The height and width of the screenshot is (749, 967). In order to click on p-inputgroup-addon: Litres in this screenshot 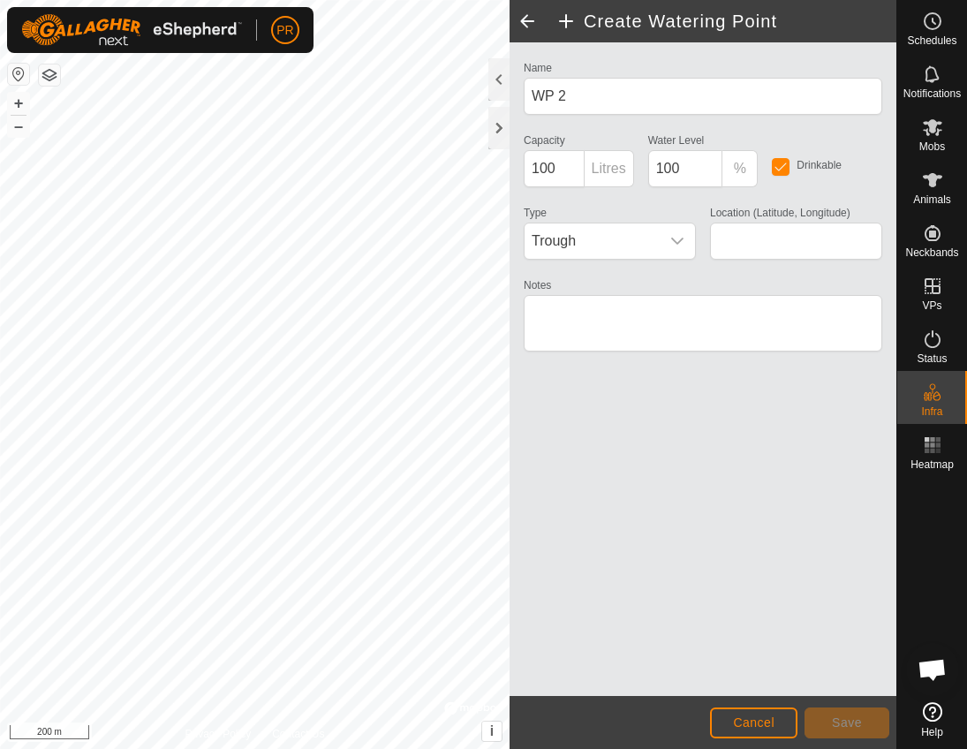, I will do `click(609, 169)`.